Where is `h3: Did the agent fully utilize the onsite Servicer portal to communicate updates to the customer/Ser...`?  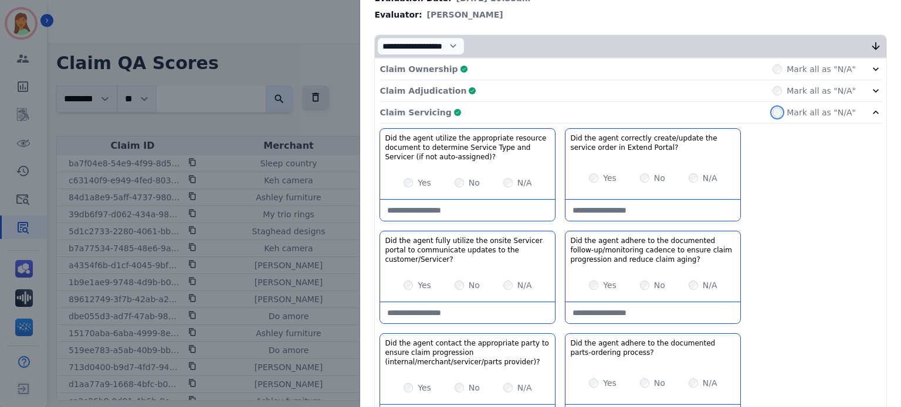 h3: Did the agent fully utilize the onsite Servicer portal to communicate updates to the customer/Ser... is located at coordinates (467, 250).